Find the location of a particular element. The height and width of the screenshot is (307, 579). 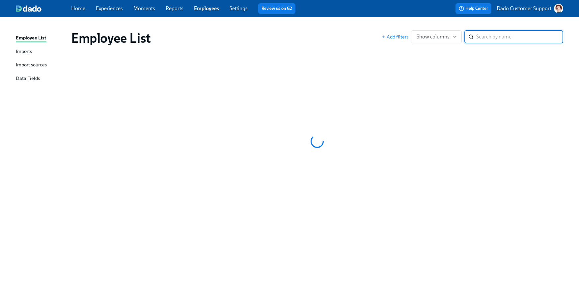

button: Show columns is located at coordinates (436, 37).